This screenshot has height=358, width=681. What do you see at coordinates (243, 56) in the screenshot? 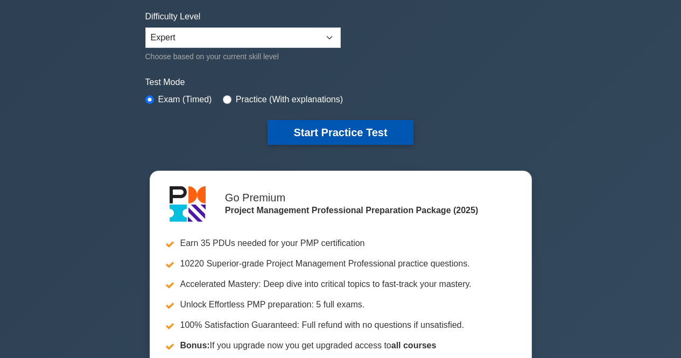
I see `div: Choose based on your current skill level` at bounding box center [243, 56].